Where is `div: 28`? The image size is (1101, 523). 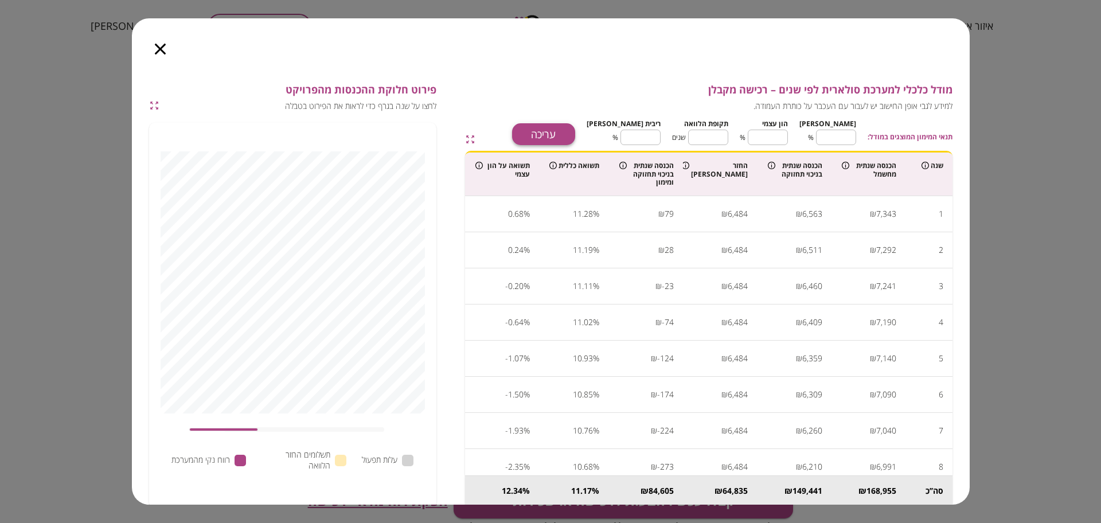
div: 28 is located at coordinates (669, 250).